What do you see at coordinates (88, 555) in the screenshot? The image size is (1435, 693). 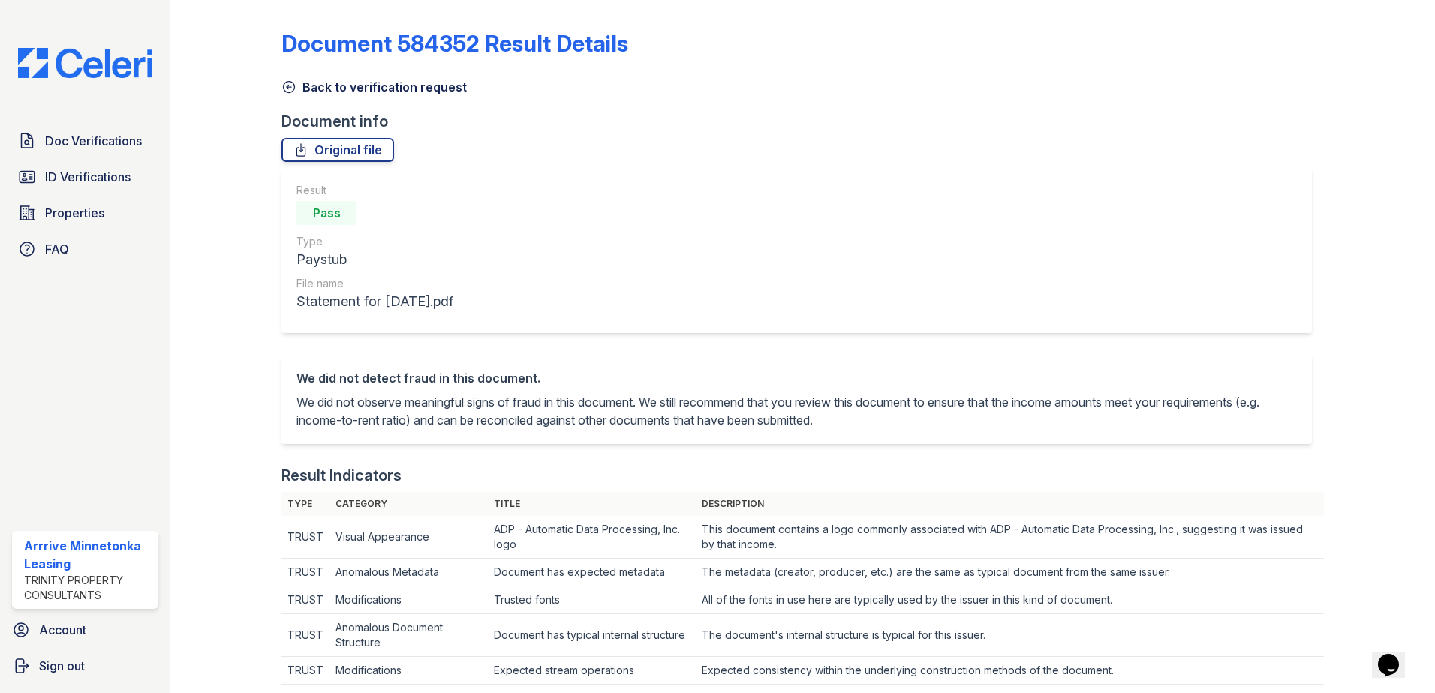 I see `div: Arrrive Minnetonka Leasing` at bounding box center [88, 555].